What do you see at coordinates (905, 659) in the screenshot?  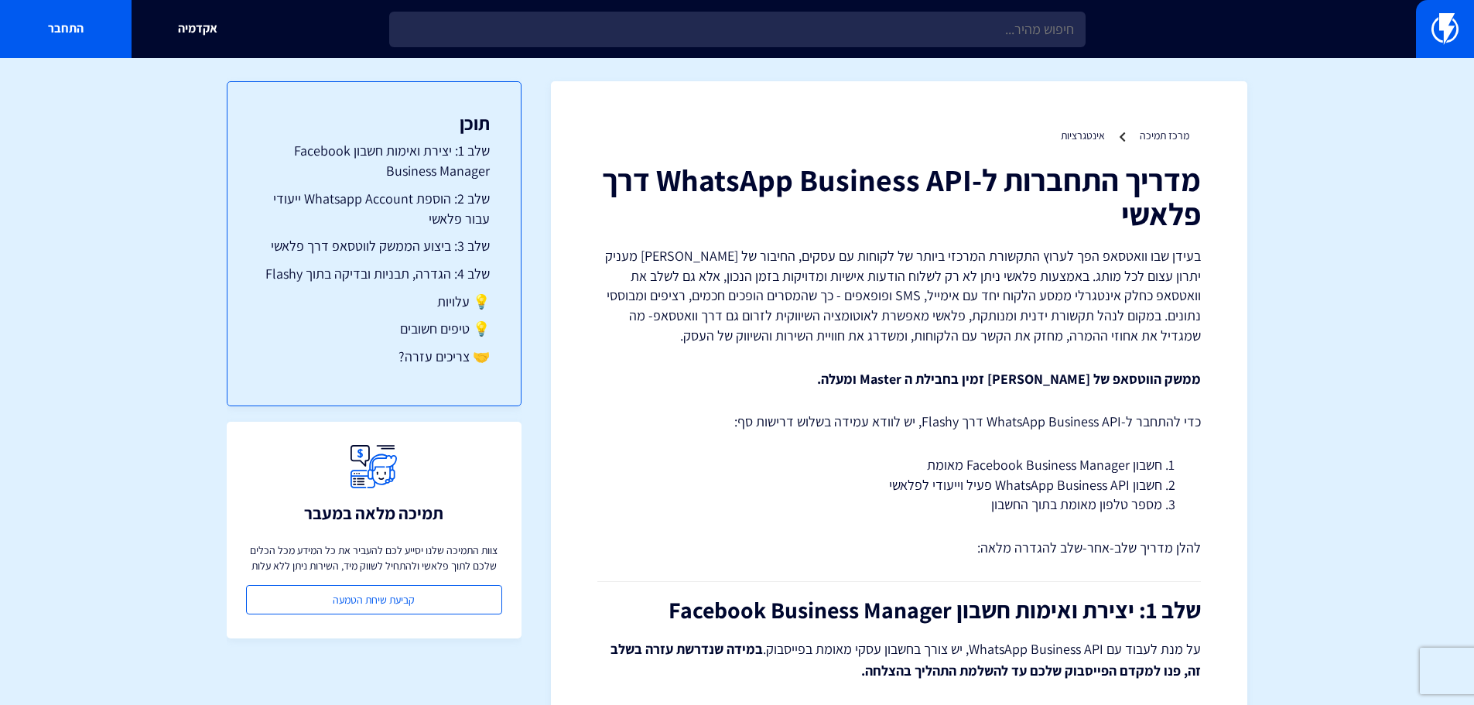 I see `strong: במידה שנדרשת עזרה בשלב זה, פנו למקדם הפייסבוק שלכם עד להשלמת התהליך בהצלחה.` at bounding box center [905, 659].